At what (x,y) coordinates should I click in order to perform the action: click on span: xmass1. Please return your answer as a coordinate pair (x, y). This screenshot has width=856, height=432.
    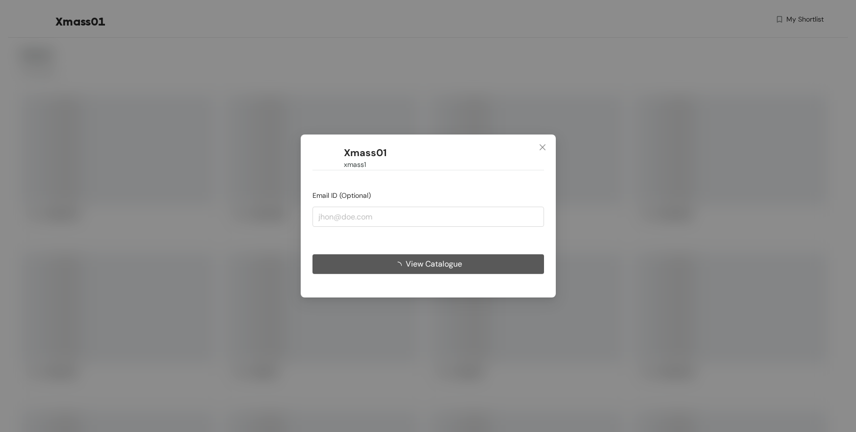
    Looking at the image, I should click on (355, 164).